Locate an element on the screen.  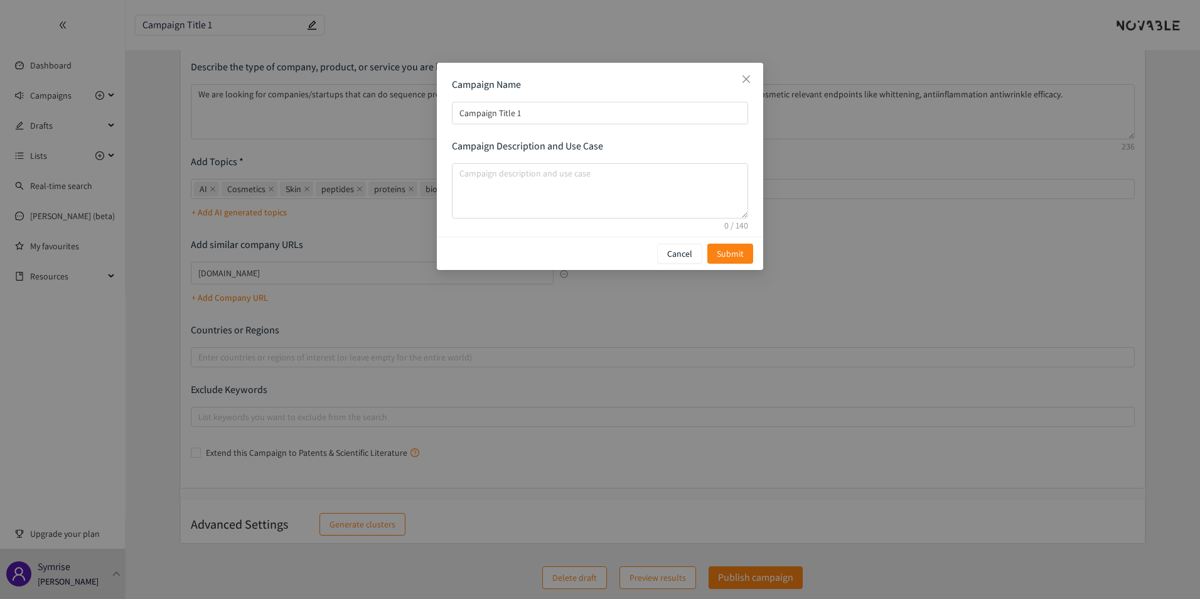
p: Campaign Description and Use Case is located at coordinates (600, 146).